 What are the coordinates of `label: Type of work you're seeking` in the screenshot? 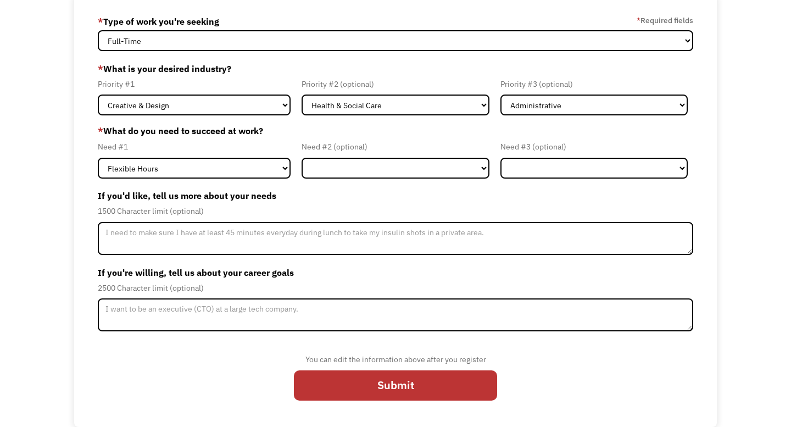 It's located at (158, 21).